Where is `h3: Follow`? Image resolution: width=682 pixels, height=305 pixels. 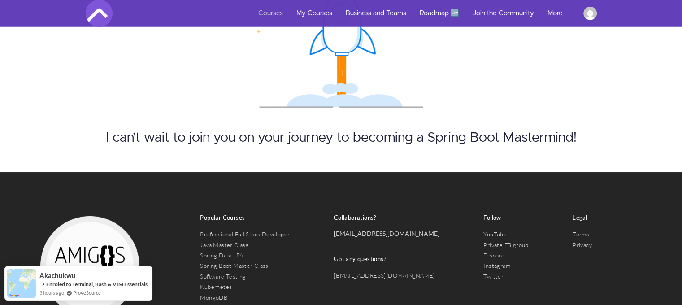 h3: Follow is located at coordinates (506, 220).